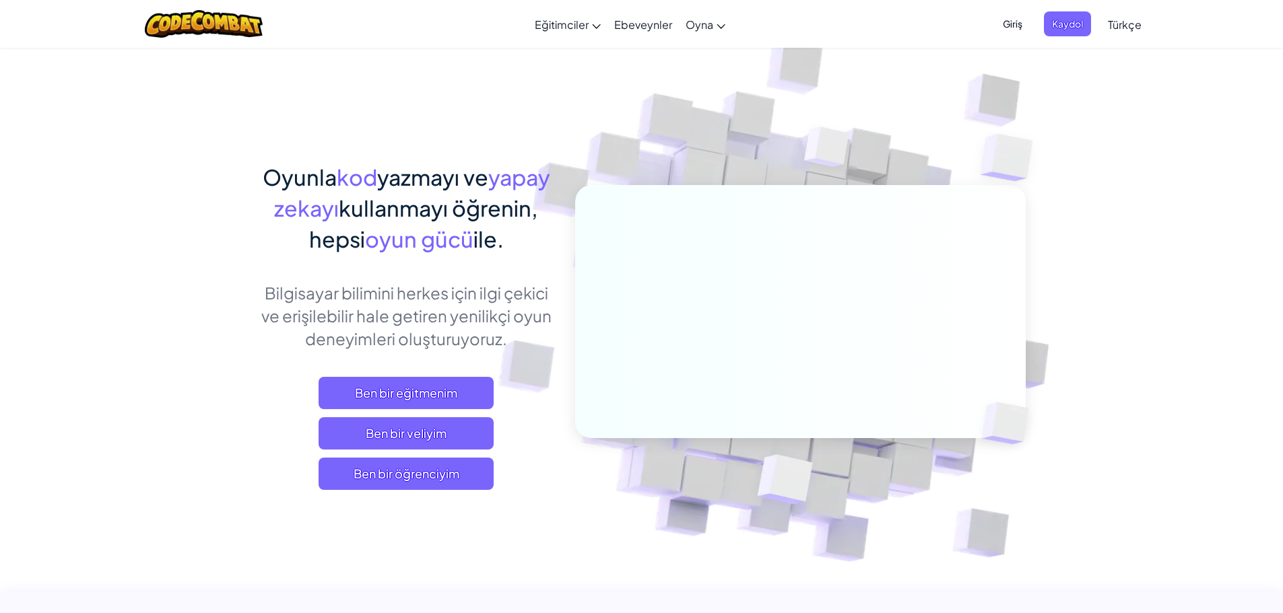  Describe the element at coordinates (1125, 24) in the screenshot. I see `span: Türkçe` at that location.